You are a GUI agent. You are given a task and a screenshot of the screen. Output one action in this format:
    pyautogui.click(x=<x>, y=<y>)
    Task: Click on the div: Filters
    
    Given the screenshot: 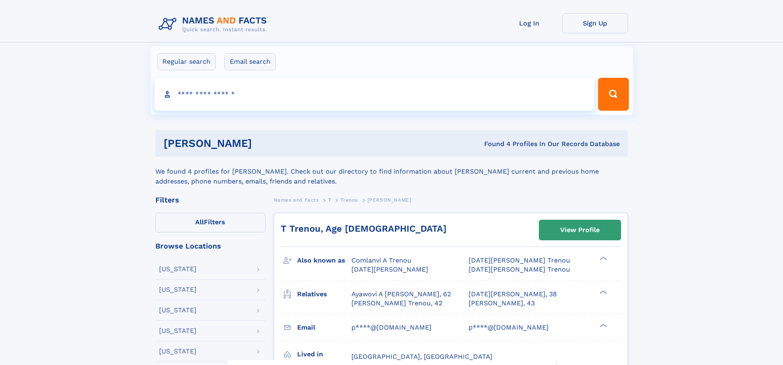 What is the action you would take?
    pyautogui.click(x=211, y=200)
    